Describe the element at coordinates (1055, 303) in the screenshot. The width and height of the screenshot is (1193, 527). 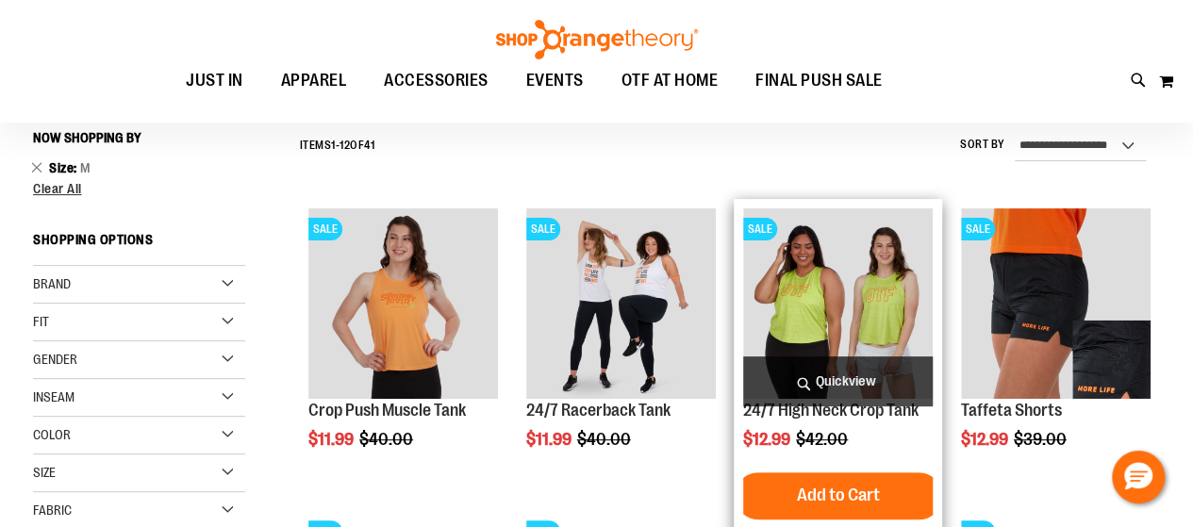
I see `img: Product image for Camo Tafetta Shorts` at that location.